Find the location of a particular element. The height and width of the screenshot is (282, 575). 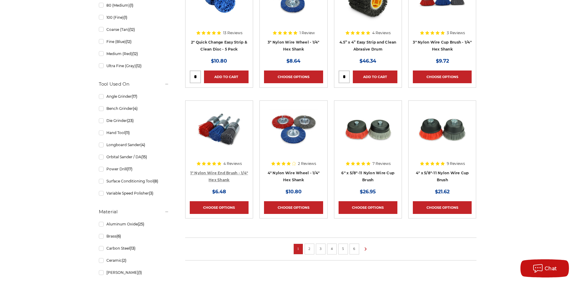

a: Hand Tool is located at coordinates (134, 133).